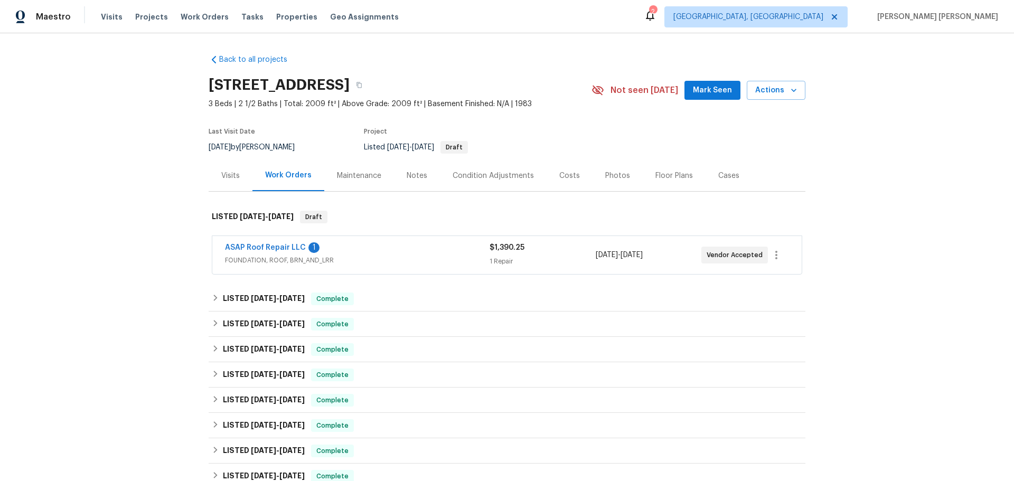 This screenshot has width=1014, height=481. What do you see at coordinates (416, 147) in the screenshot?
I see `span: Listed` at bounding box center [416, 147].